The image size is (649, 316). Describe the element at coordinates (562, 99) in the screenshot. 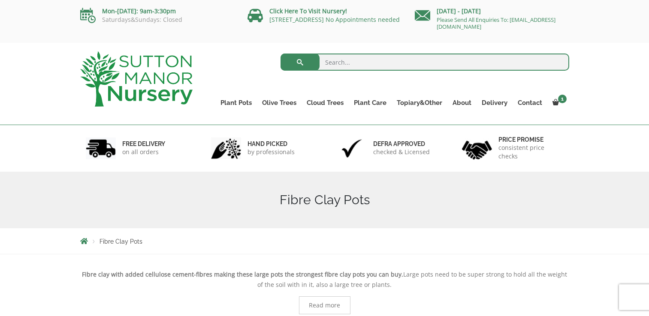

I see `span: 1` at that location.